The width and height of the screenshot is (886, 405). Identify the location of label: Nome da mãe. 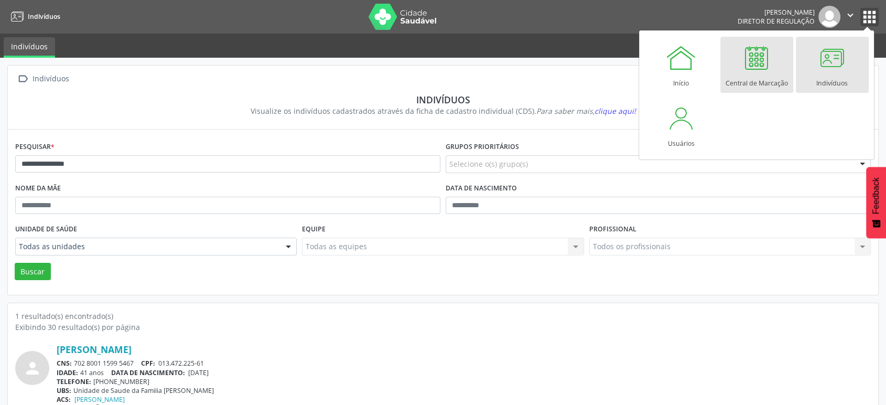
(38, 188).